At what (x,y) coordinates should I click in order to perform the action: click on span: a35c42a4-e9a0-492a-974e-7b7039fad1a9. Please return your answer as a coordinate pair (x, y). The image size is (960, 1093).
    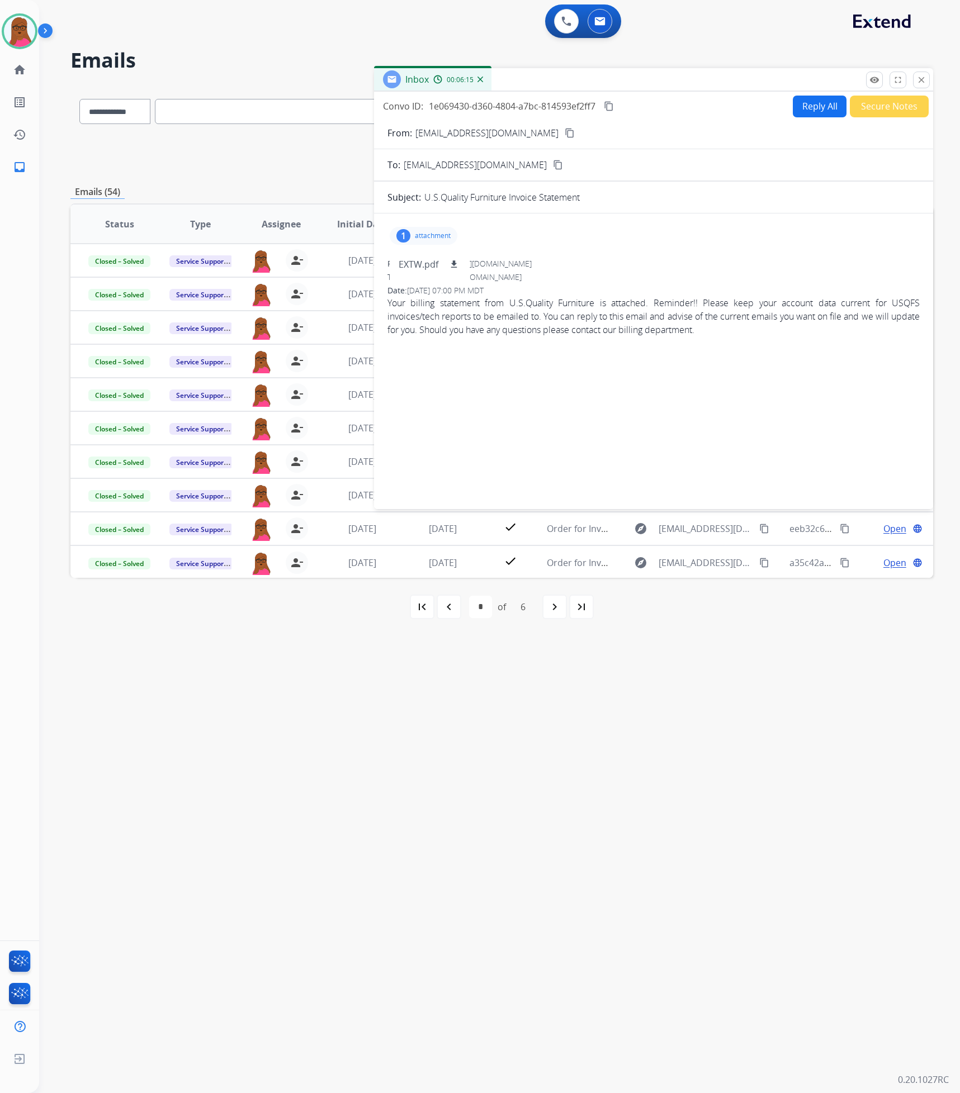
    Looking at the image, I should click on (874, 563).